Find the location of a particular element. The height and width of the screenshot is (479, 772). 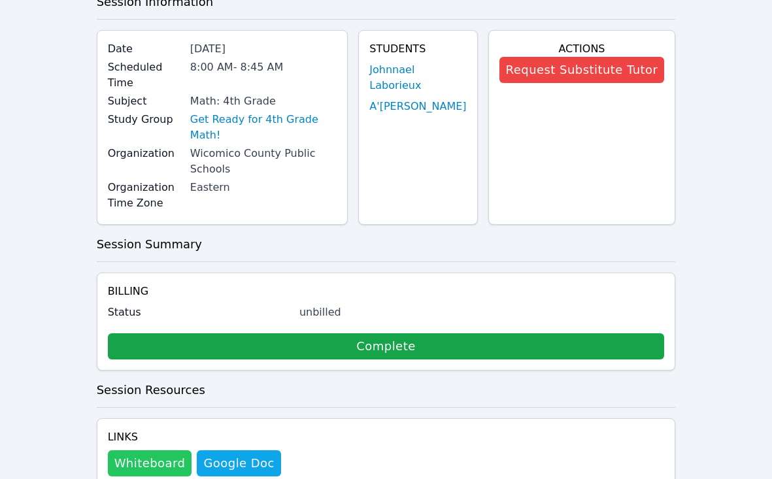

div: 8:00 AM - 8:45 AM is located at coordinates (264, 67).